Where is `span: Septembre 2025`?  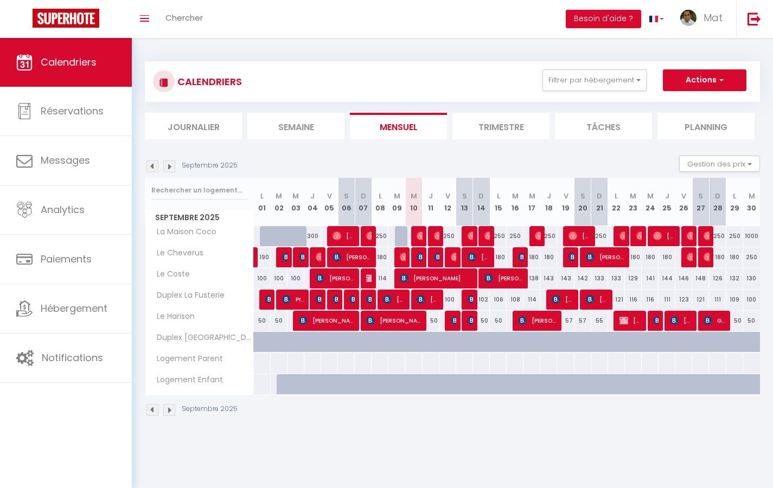 span: Septembre 2025 is located at coordinates (199, 218).